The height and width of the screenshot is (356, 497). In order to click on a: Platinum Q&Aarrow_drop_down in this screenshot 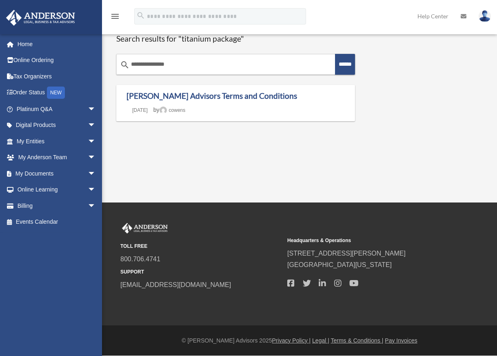, I will do `click(57, 109)`.